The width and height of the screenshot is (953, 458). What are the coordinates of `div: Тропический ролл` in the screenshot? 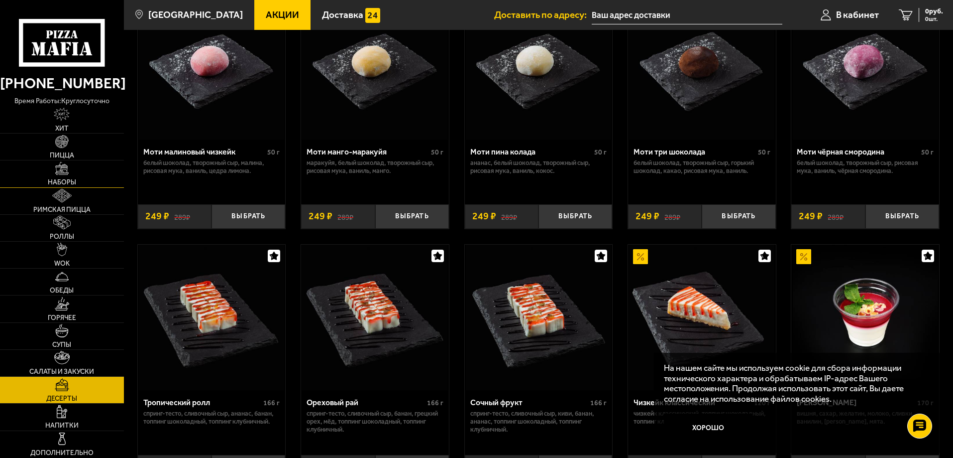 It's located at (202, 402).